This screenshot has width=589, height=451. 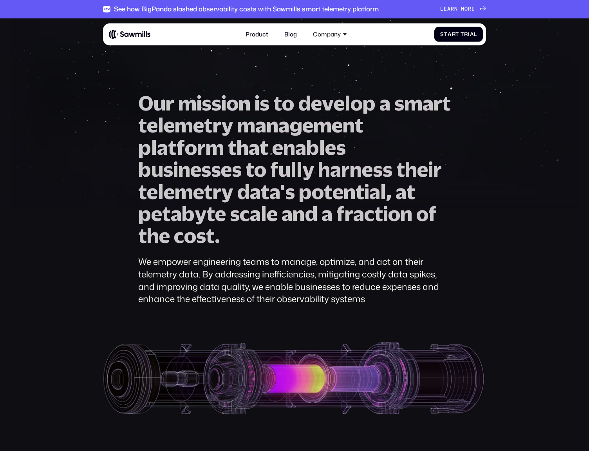 What do you see at coordinates (442, 34) in the screenshot?
I see `span: S` at bounding box center [442, 34].